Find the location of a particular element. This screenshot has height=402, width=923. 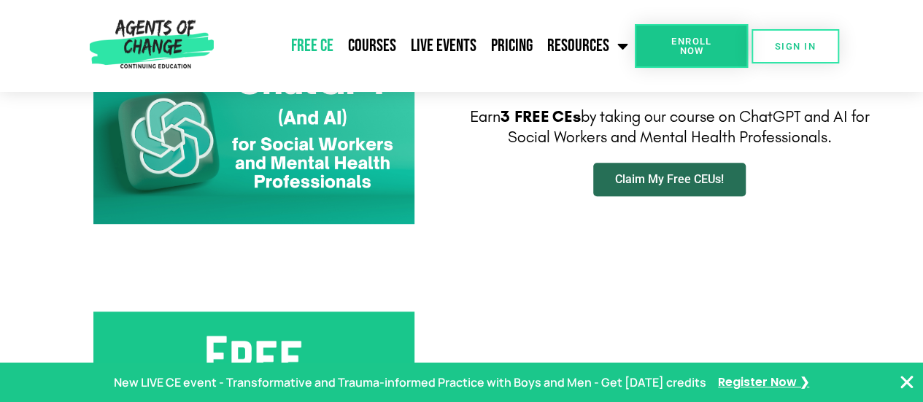

a: Pricing is located at coordinates (511, 46).